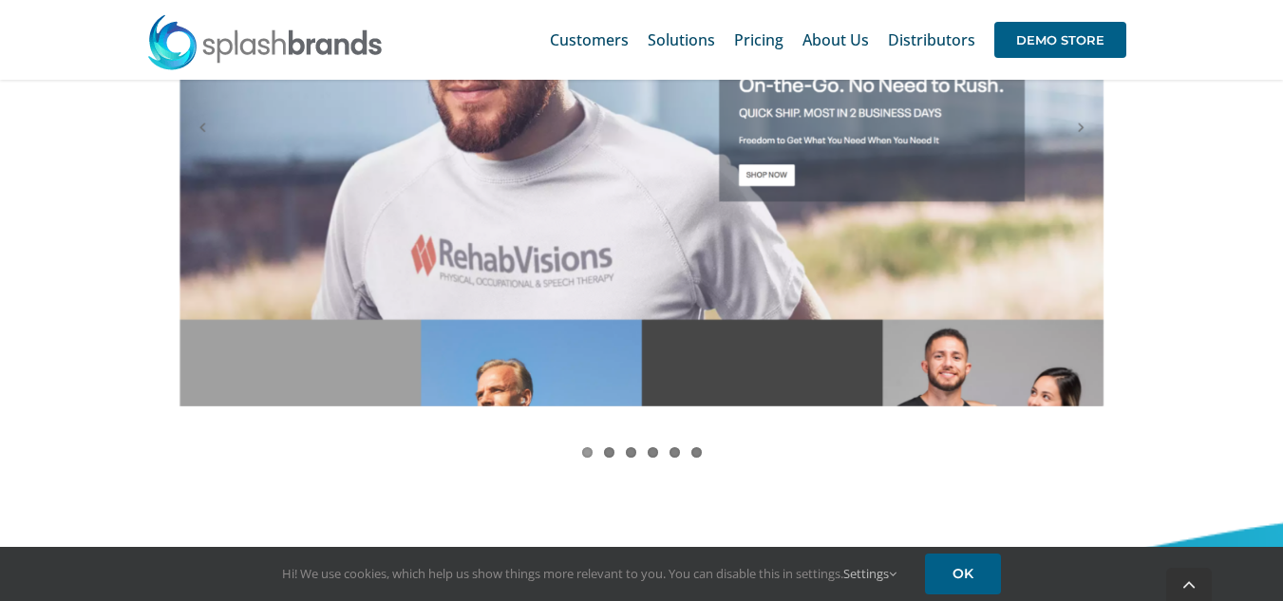  What do you see at coordinates (870, 573) in the screenshot?
I see `a: Settings` at bounding box center [870, 573].